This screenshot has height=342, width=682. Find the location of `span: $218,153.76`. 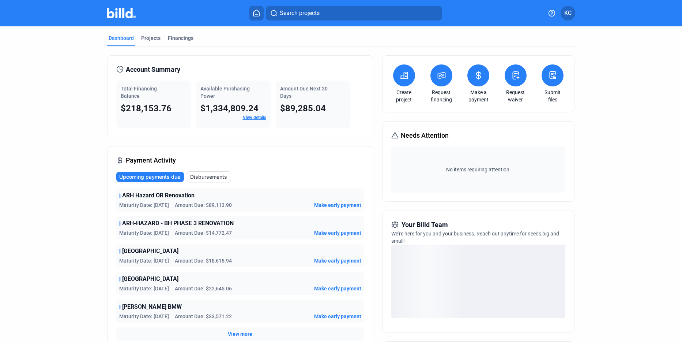

span: $218,153.76 is located at coordinates (146, 108).